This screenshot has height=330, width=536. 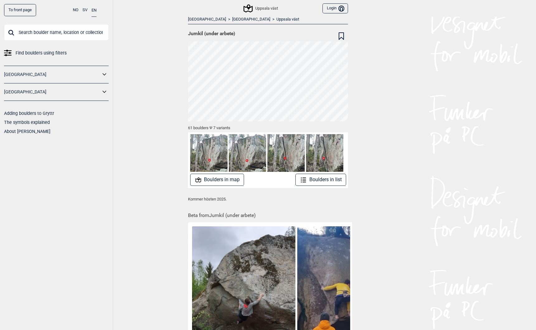 What do you see at coordinates (268, 127) in the screenshot?
I see `div: 61 boulders Ψ 7 variants` at bounding box center [268, 127].